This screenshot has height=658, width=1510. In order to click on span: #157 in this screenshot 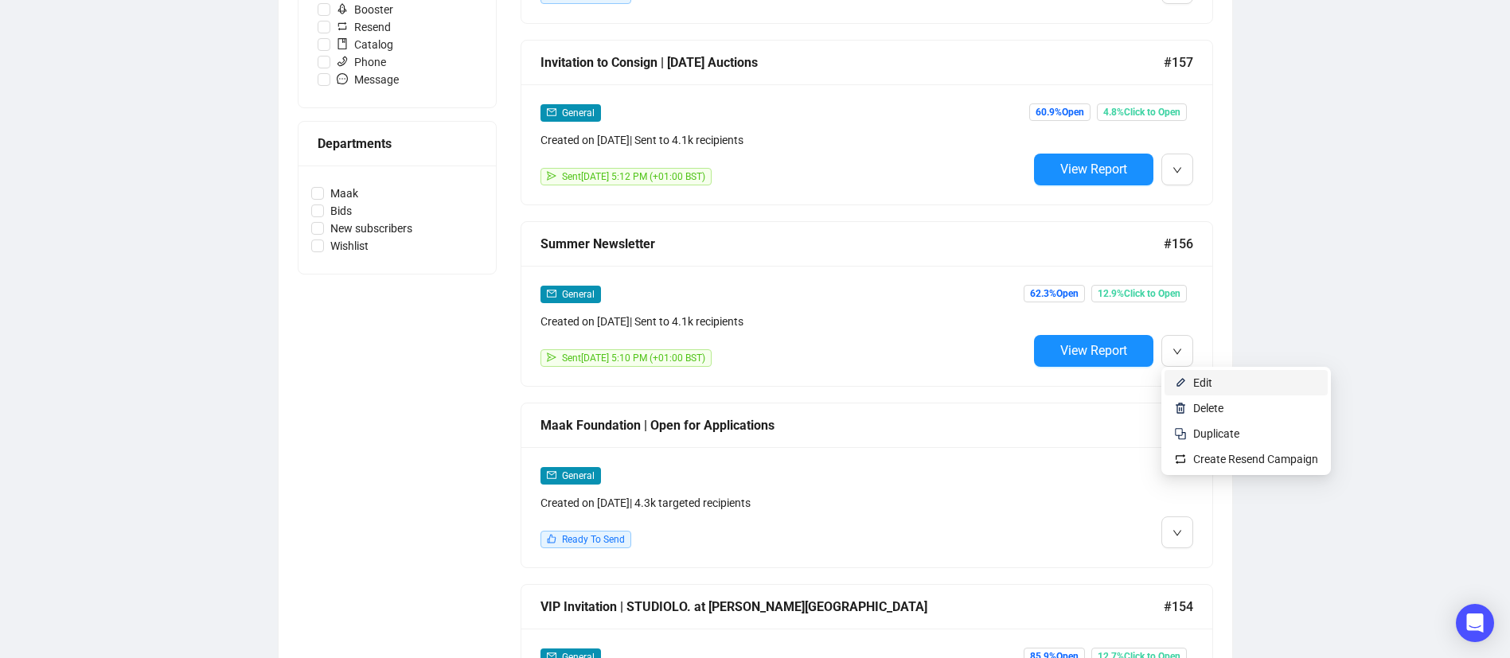, I will do `click(1178, 62)`.